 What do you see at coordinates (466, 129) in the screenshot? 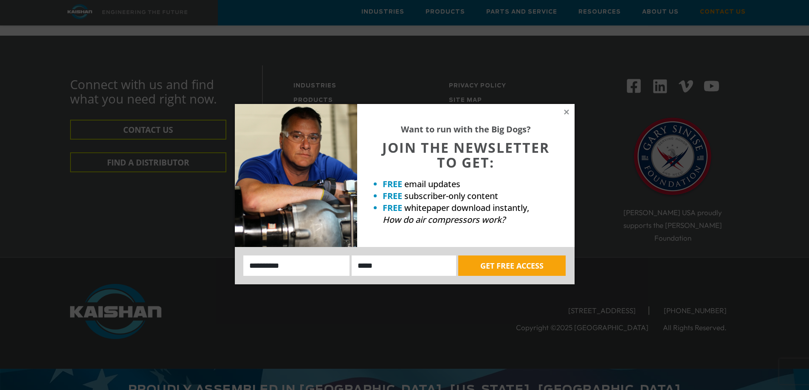
I see `strong: Want to run with the Big Dogs?` at bounding box center [466, 129].